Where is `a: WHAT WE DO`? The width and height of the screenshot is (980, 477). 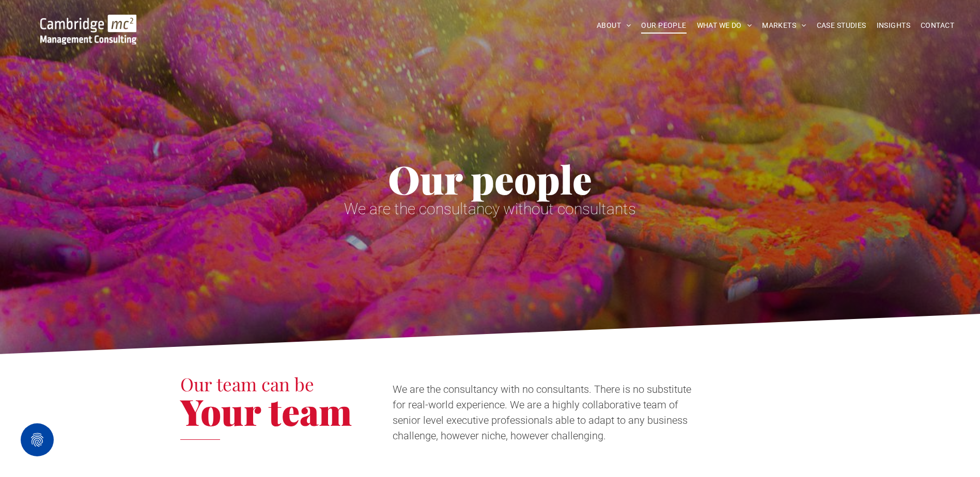 a: WHAT WE DO is located at coordinates (724, 25).